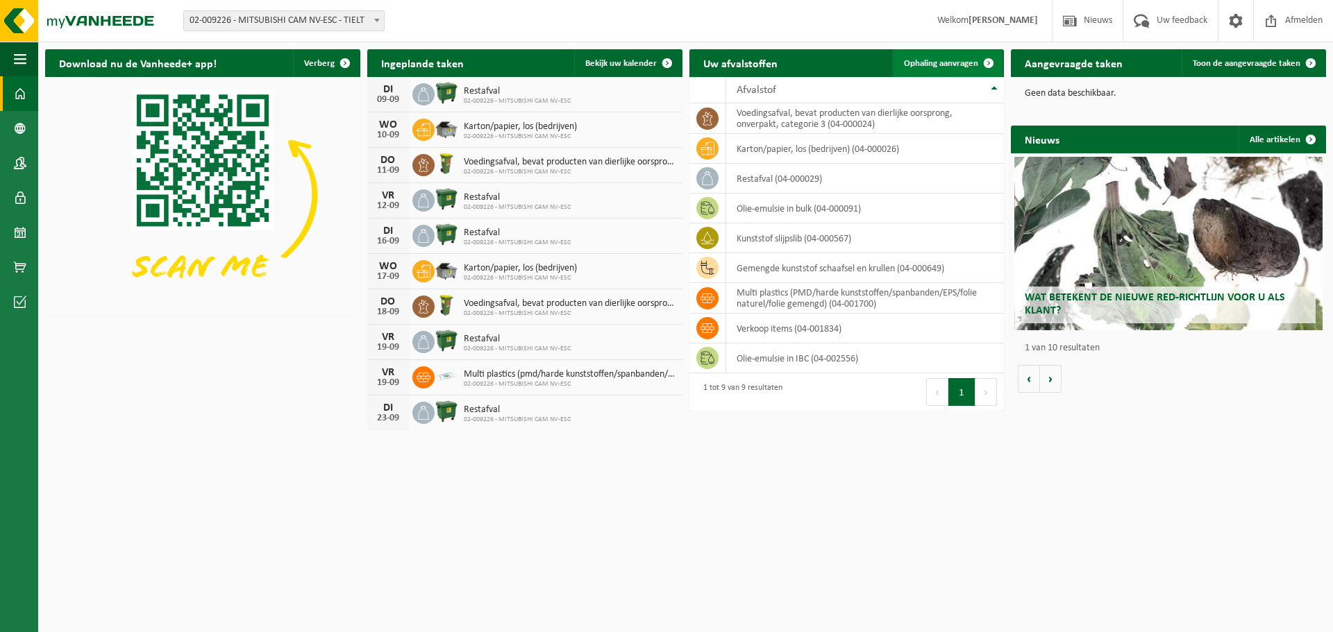 Image resolution: width=1333 pixels, height=632 pixels. I want to click on td: verkoop items (04-001834), so click(865, 328).